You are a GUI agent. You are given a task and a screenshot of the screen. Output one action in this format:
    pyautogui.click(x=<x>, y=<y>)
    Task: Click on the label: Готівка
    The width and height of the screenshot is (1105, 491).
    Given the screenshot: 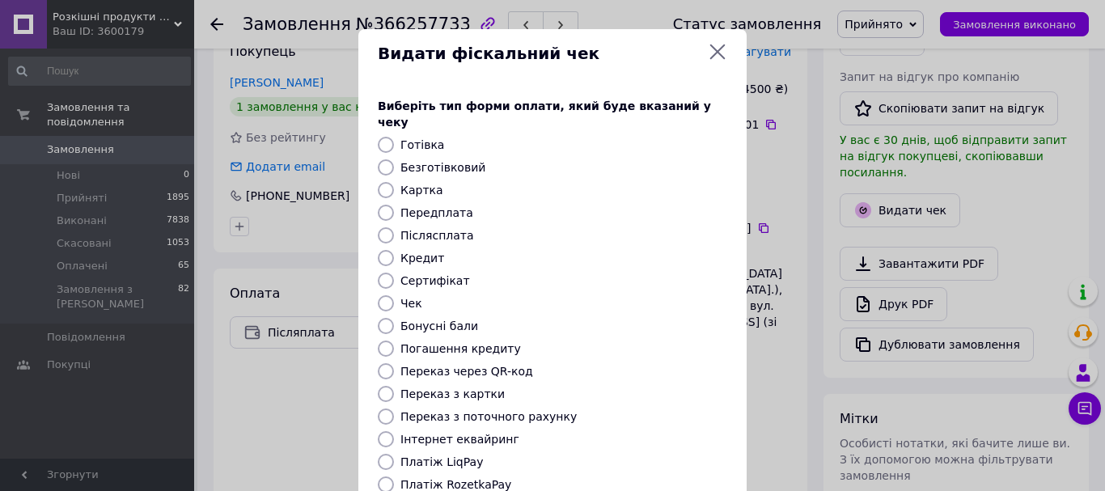 What is the action you would take?
    pyautogui.click(x=422, y=145)
    